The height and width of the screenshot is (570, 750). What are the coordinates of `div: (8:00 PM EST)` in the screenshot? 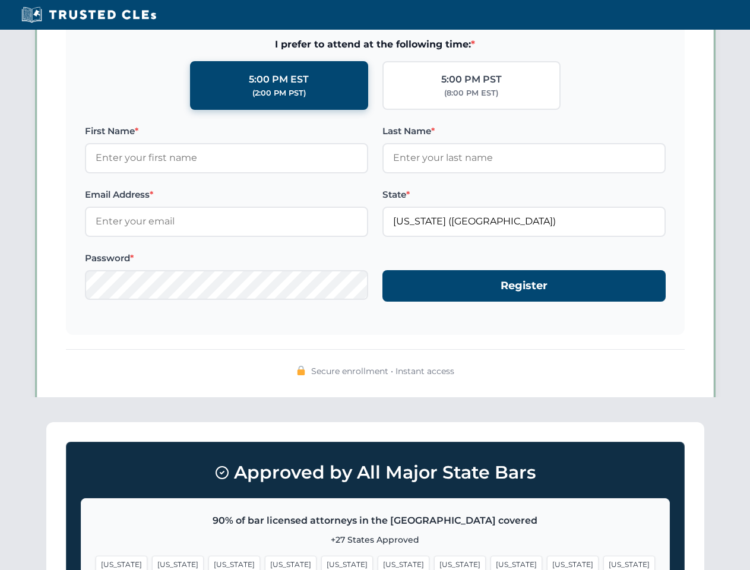 It's located at (471, 93).